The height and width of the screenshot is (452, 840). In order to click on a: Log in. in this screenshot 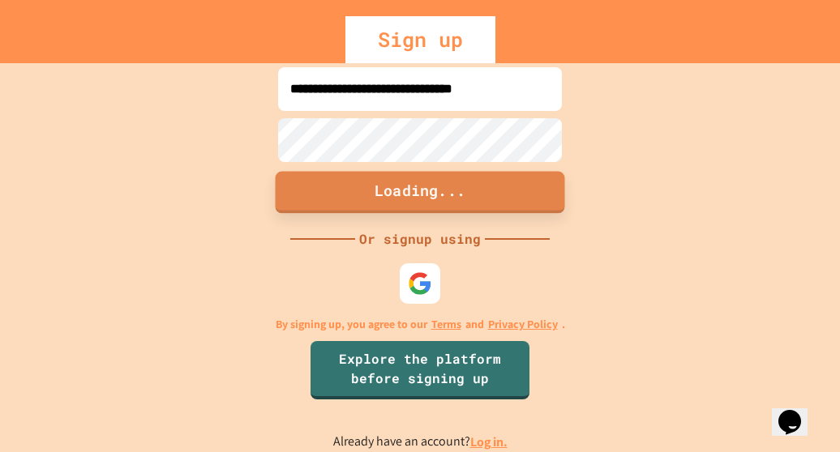, I will do `click(489, 442)`.